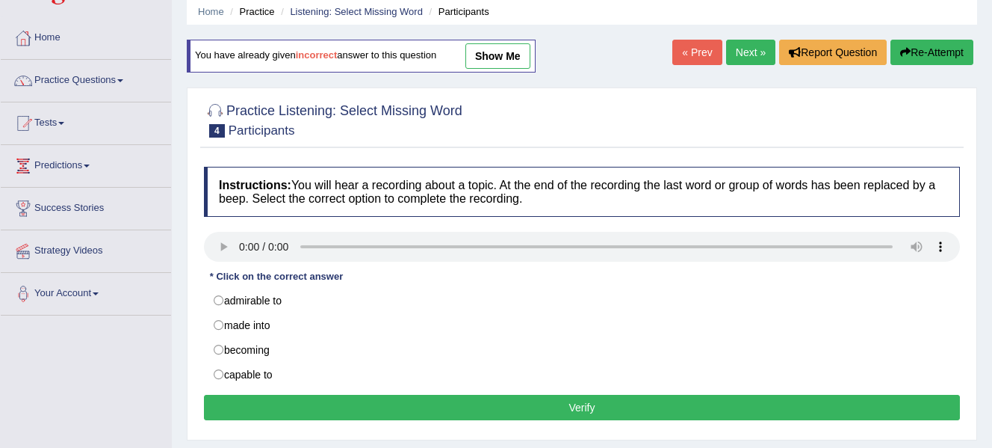  What do you see at coordinates (317, 55) in the screenshot?
I see `b: incorrect` at bounding box center [317, 55].